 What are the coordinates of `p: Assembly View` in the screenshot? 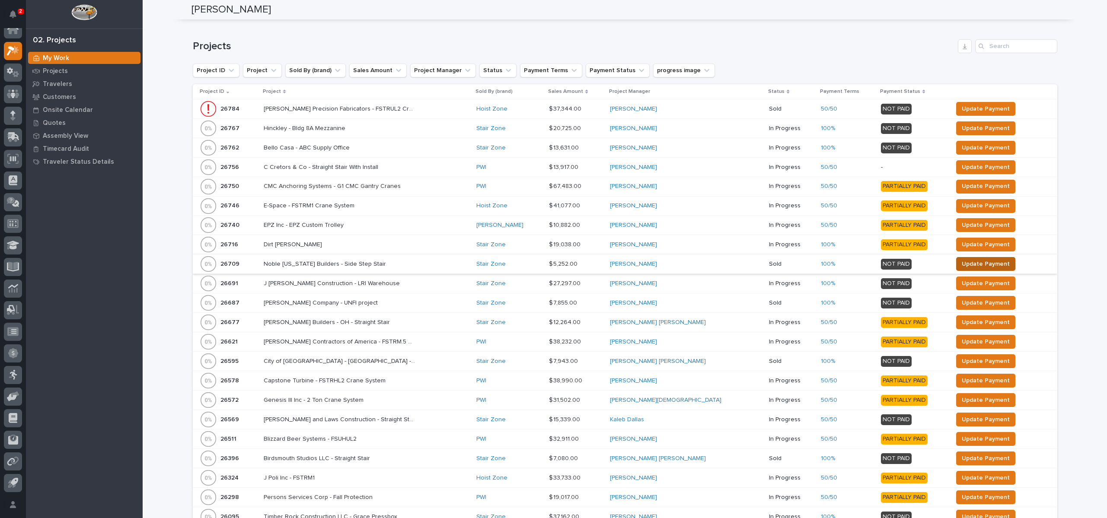 It's located at (65, 136).